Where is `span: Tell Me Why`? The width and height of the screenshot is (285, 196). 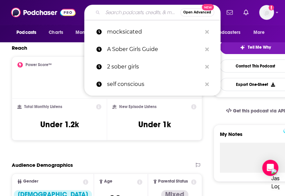
span: Tell Me Why is located at coordinates (259, 47).